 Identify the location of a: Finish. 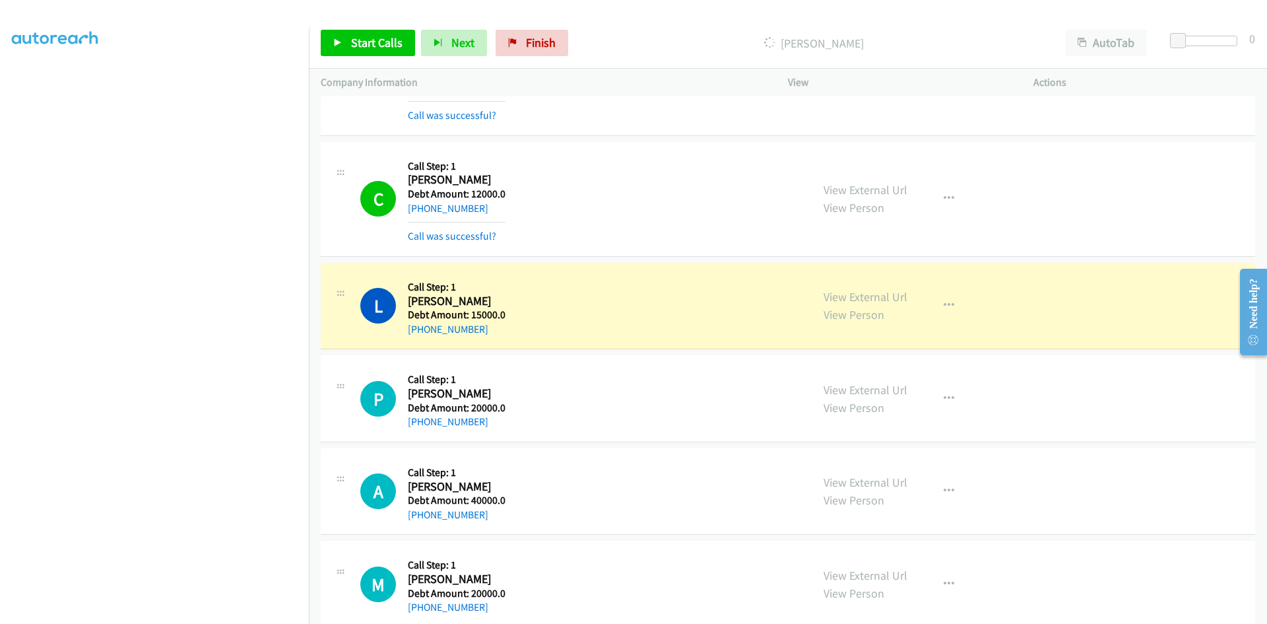
(532, 43).